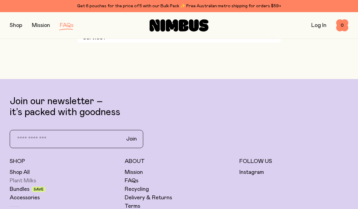  I want to click on a: Log In, so click(319, 25).